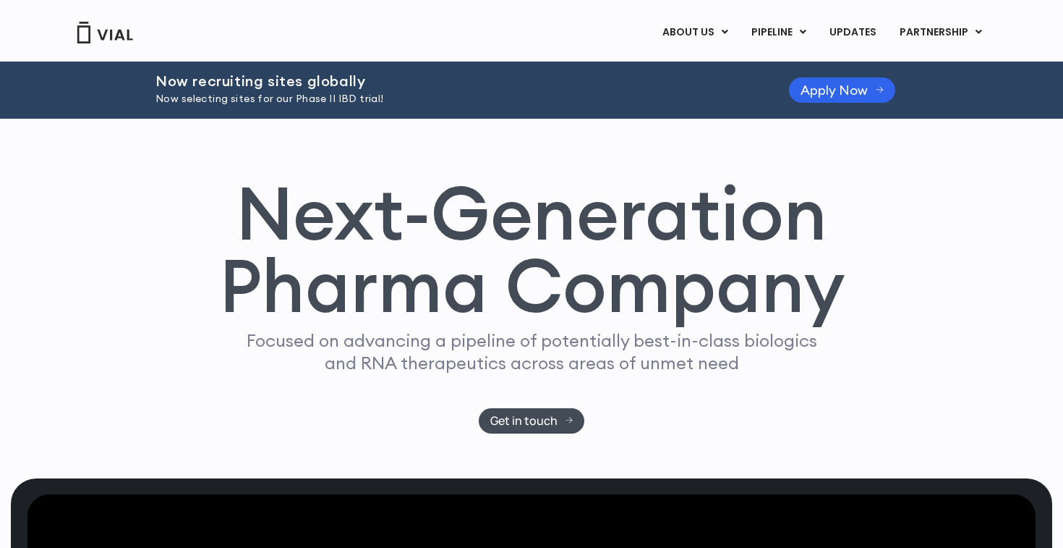  Describe the element at coordinates (695, 33) in the screenshot. I see `a: ABOUT USMenu Toggle` at that location.